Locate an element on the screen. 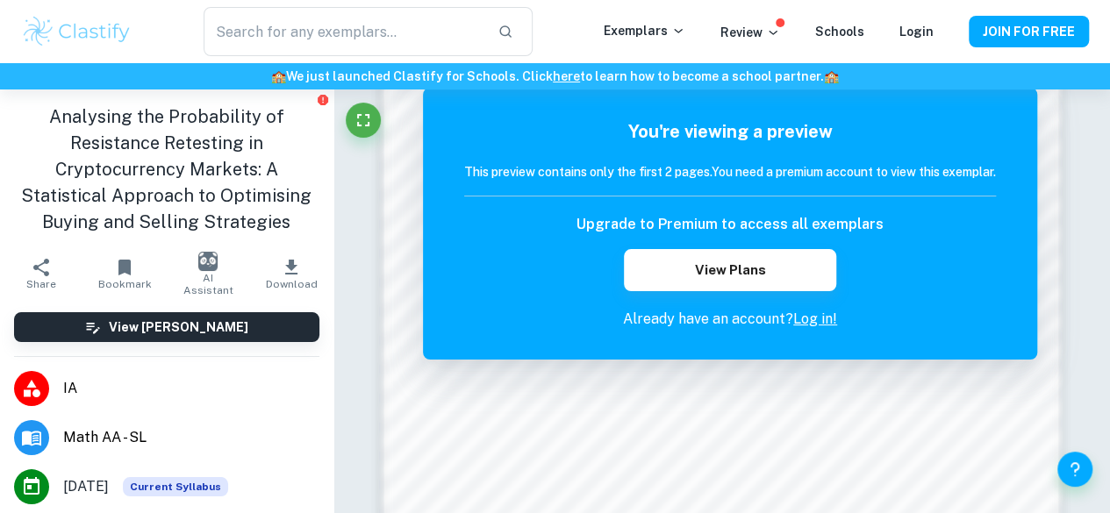 The height and width of the screenshot is (513, 1110). button: Bookmark is located at coordinates (125, 274).